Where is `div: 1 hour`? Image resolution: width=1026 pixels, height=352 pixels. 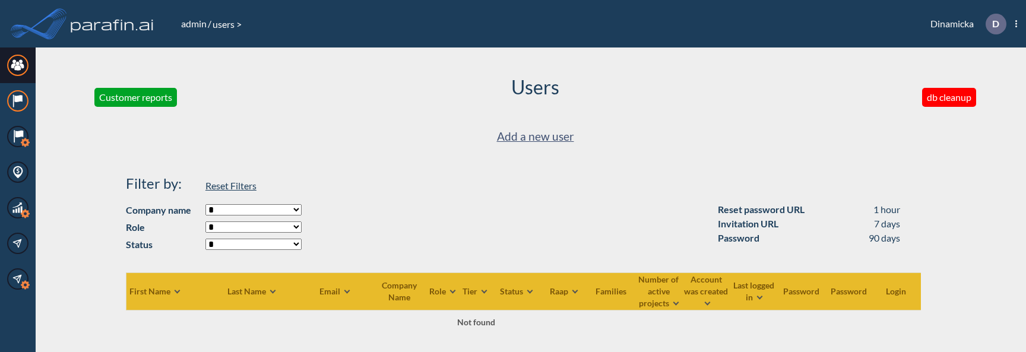 div: 1 hour is located at coordinates (887, 210).